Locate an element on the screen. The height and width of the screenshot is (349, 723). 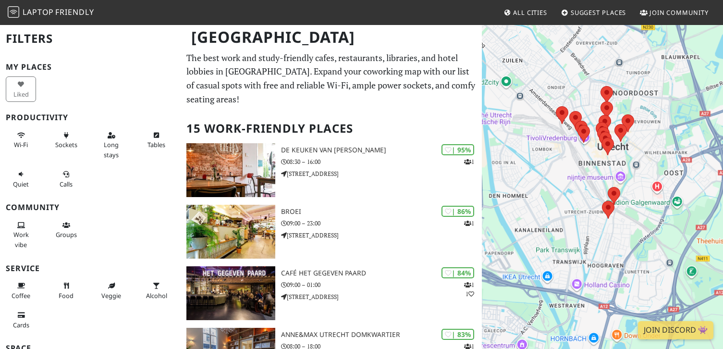
h3: BROEI is located at coordinates (381, 211).